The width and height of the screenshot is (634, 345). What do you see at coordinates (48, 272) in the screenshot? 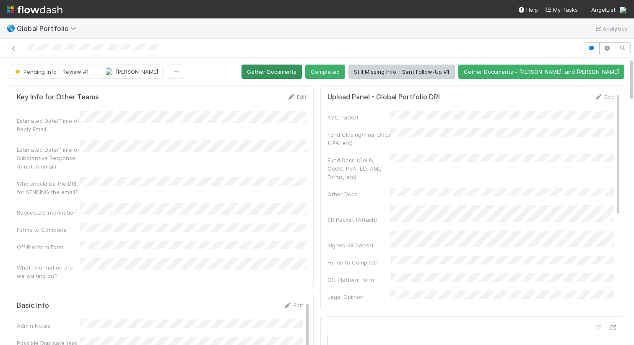
I see `div: What information are we waiting on?` at bounding box center [48, 272].